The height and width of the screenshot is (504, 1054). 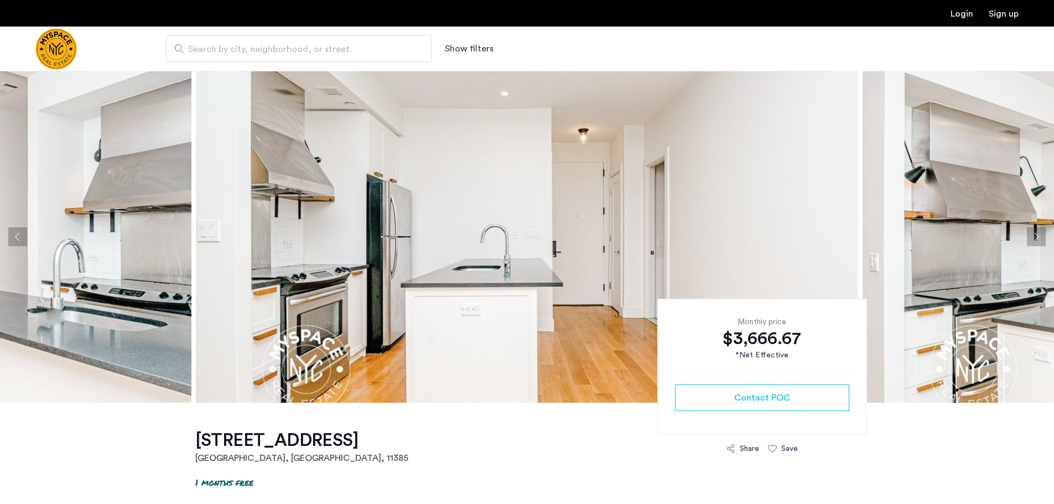 What do you see at coordinates (294, 49) in the screenshot?
I see `span: Search by city, neighborhood, or street.` at bounding box center [294, 49].